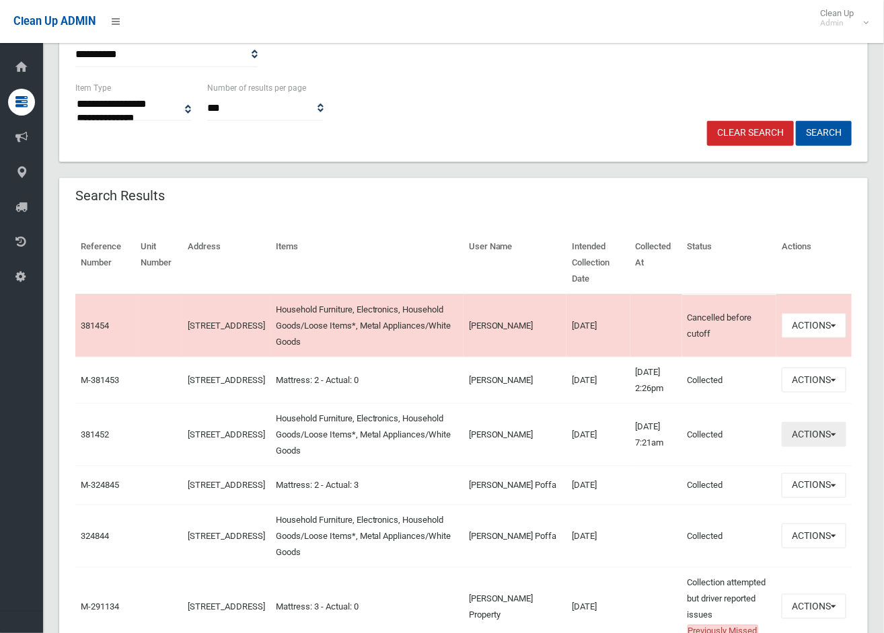  What do you see at coordinates (656, 263) in the screenshot?
I see `th: Collected At` at bounding box center [656, 263].